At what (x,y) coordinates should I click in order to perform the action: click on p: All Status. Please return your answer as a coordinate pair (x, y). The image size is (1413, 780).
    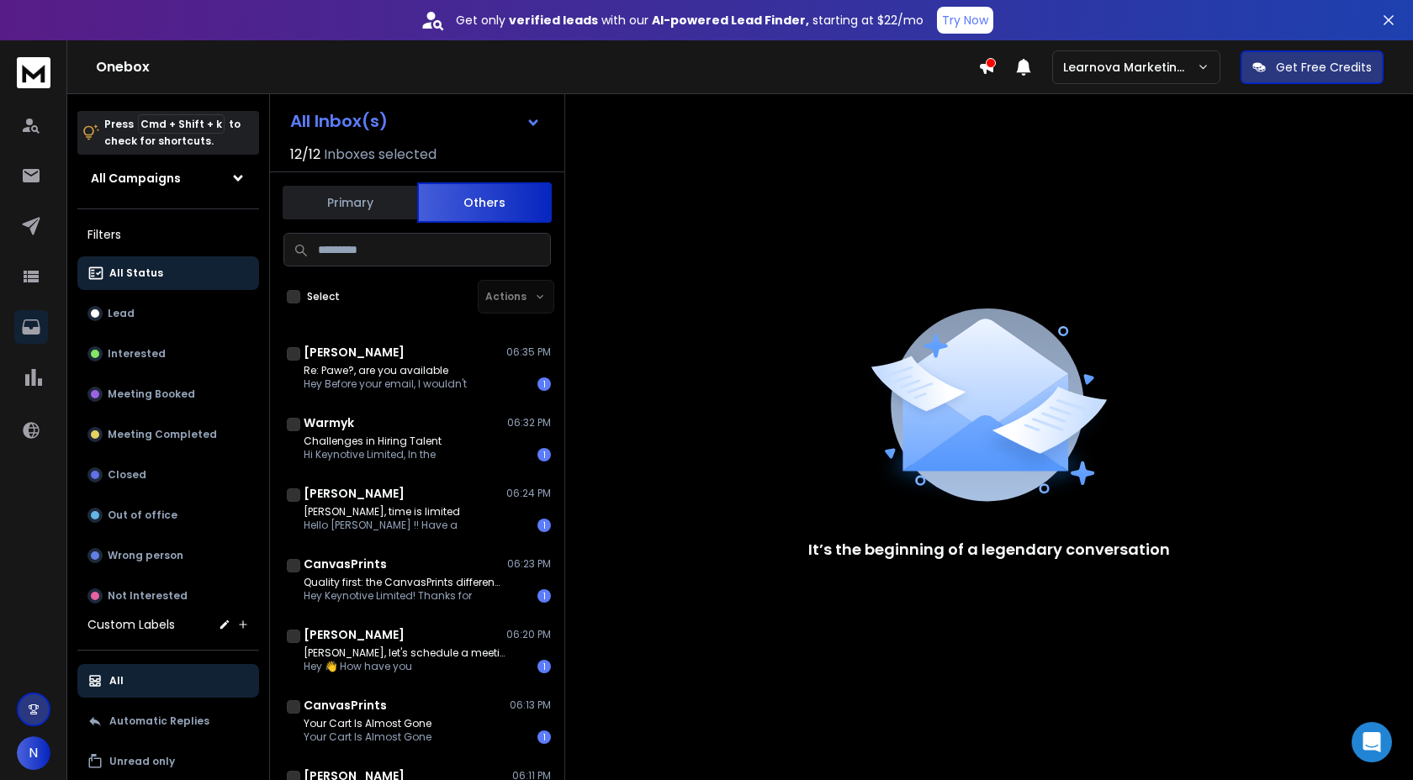
    Looking at the image, I should click on (136, 273).